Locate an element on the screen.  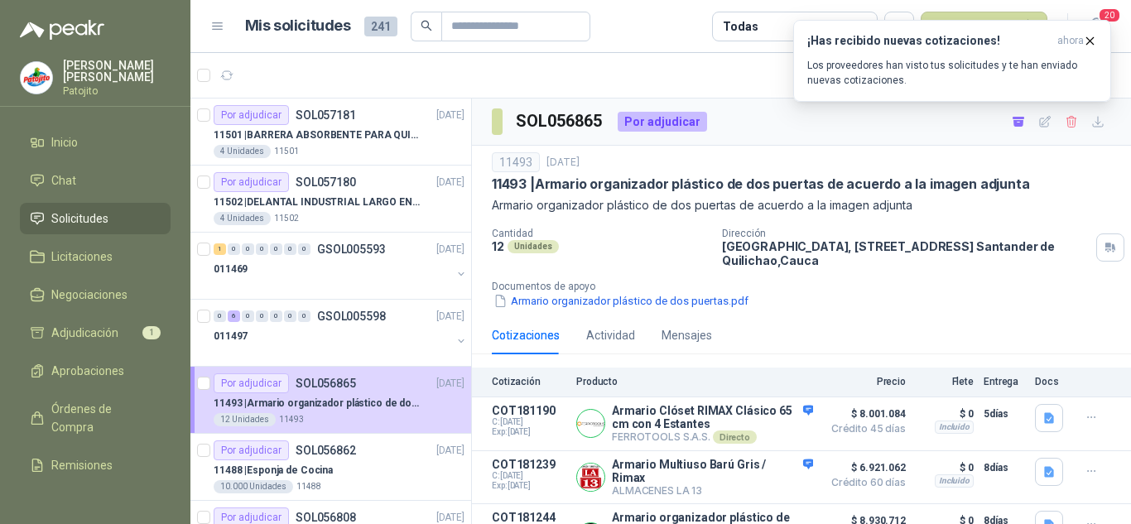
p: 011497 is located at coordinates (230, 336).